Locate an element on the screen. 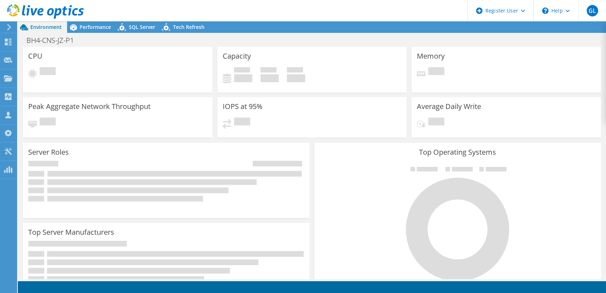  span: Total is located at coordinates (295, 71).